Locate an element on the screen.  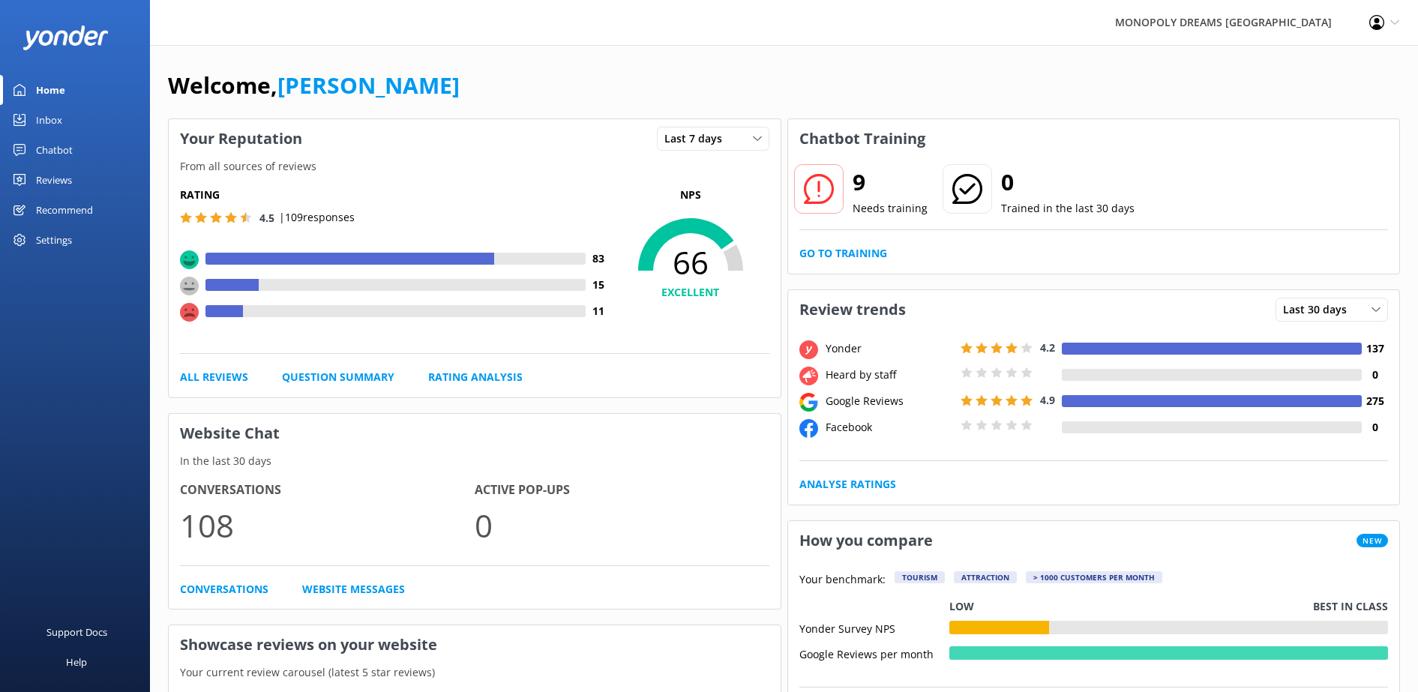
div: Reviews is located at coordinates (54, 180).